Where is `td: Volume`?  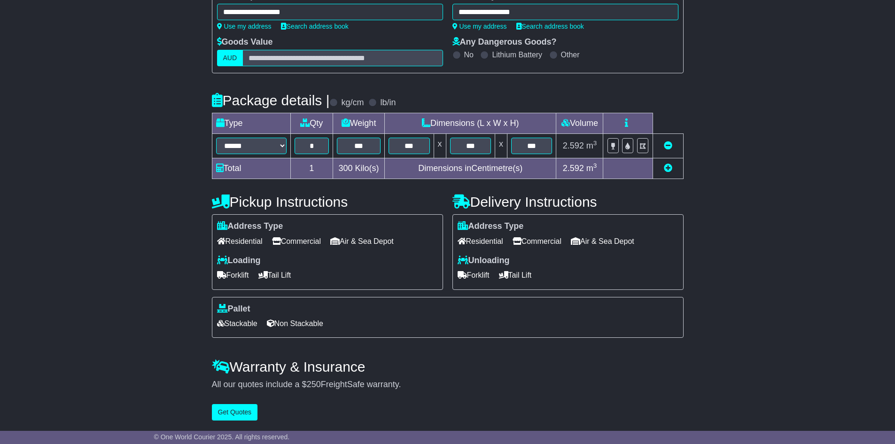
td: Volume is located at coordinates (580, 124).